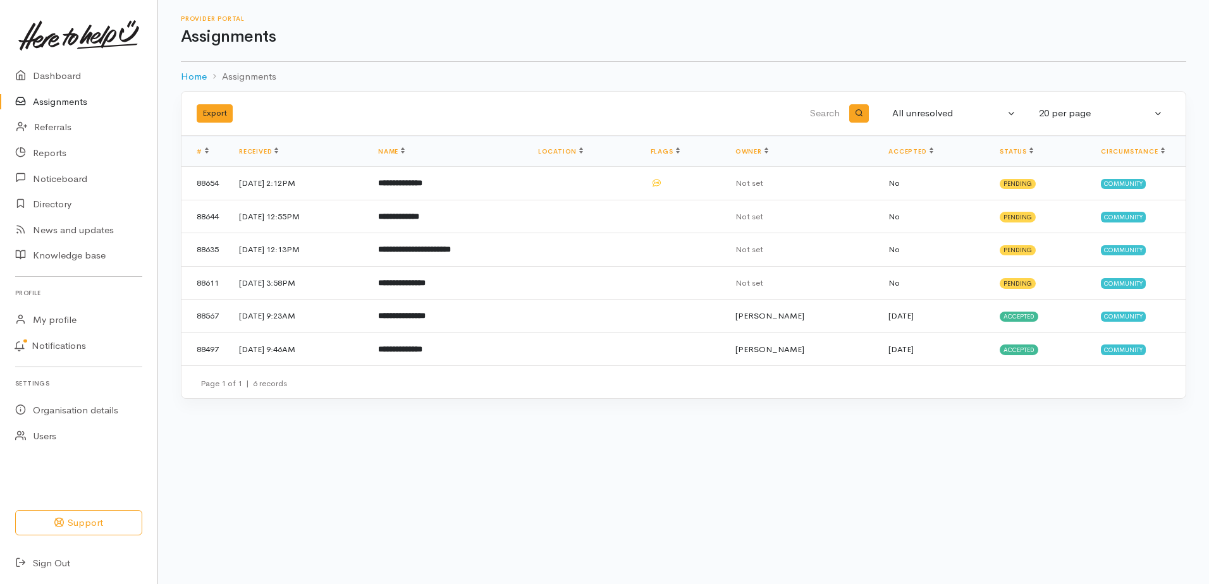  Describe the element at coordinates (205, 183) in the screenshot. I see `td: 88654` at that location.